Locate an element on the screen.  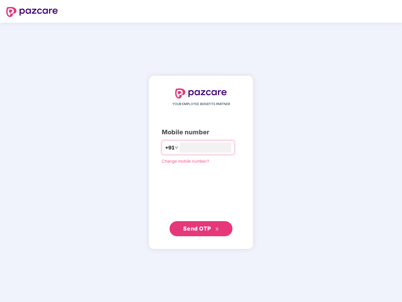
span: +91 is located at coordinates (170, 147).